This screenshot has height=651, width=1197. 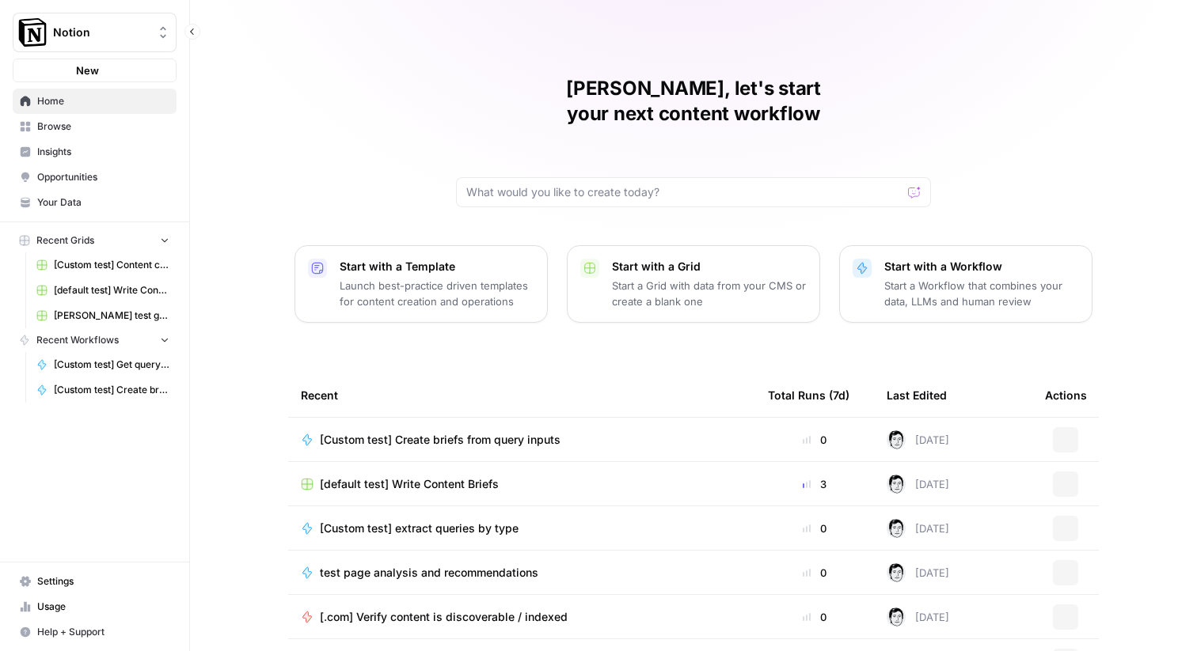 I want to click on div: Last Edited, so click(x=917, y=395).